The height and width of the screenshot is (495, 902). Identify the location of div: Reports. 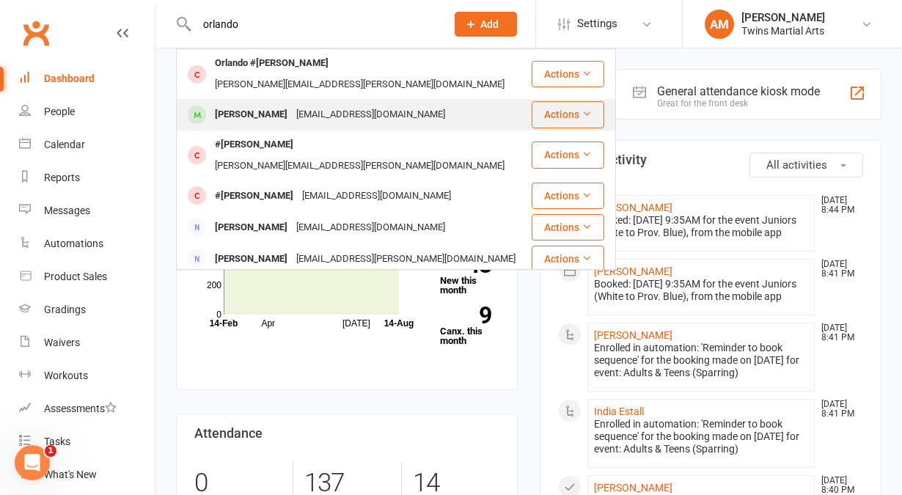
(62, 178).